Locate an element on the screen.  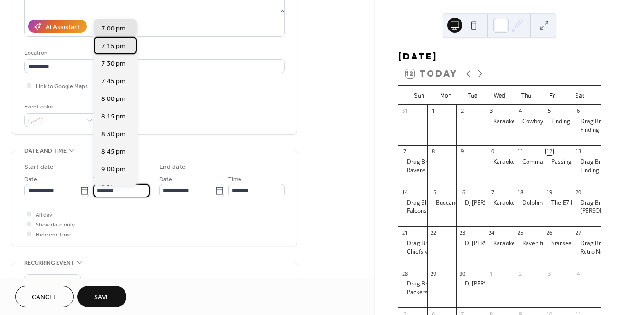
div: 13 is located at coordinates (578, 151).